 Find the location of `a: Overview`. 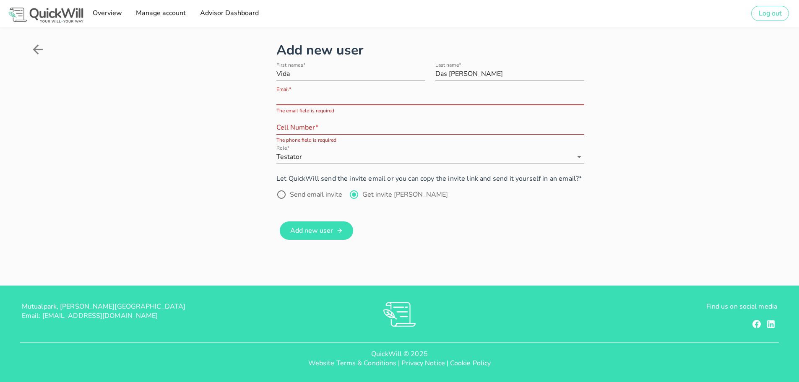

a: Overview is located at coordinates (107, 13).